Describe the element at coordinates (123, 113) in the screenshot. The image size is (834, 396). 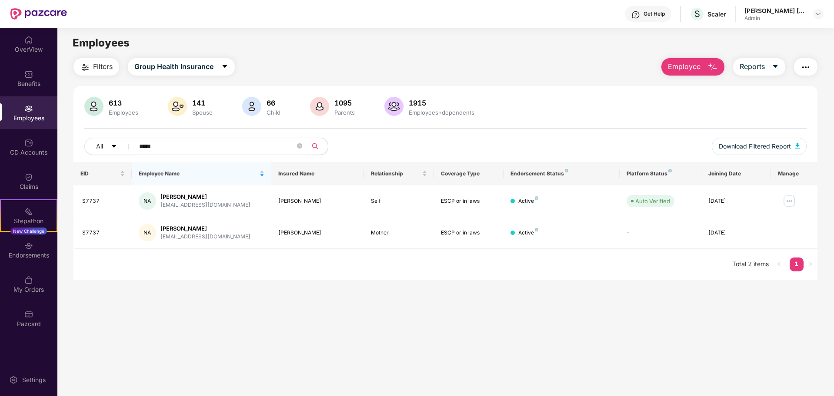
I see `div: Employees` at that location.